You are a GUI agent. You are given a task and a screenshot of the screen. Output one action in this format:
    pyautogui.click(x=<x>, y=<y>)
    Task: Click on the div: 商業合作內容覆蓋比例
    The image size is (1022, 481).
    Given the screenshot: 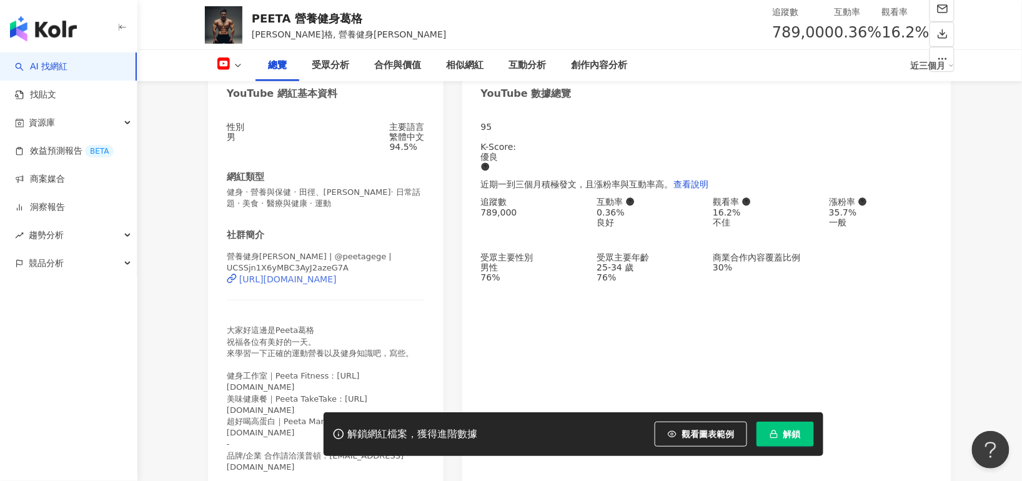 What is the action you would take?
    pyautogui.click(x=765, y=257)
    